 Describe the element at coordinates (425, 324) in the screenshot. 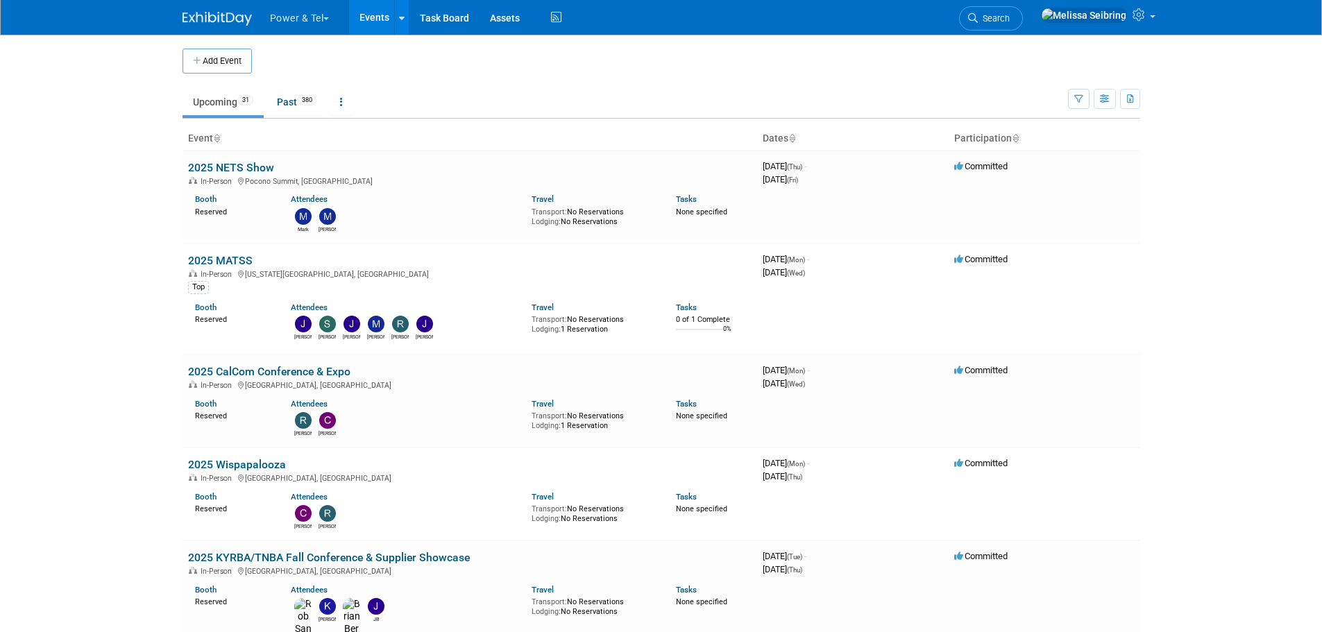

I see `img: Jeff Danner` at that location.